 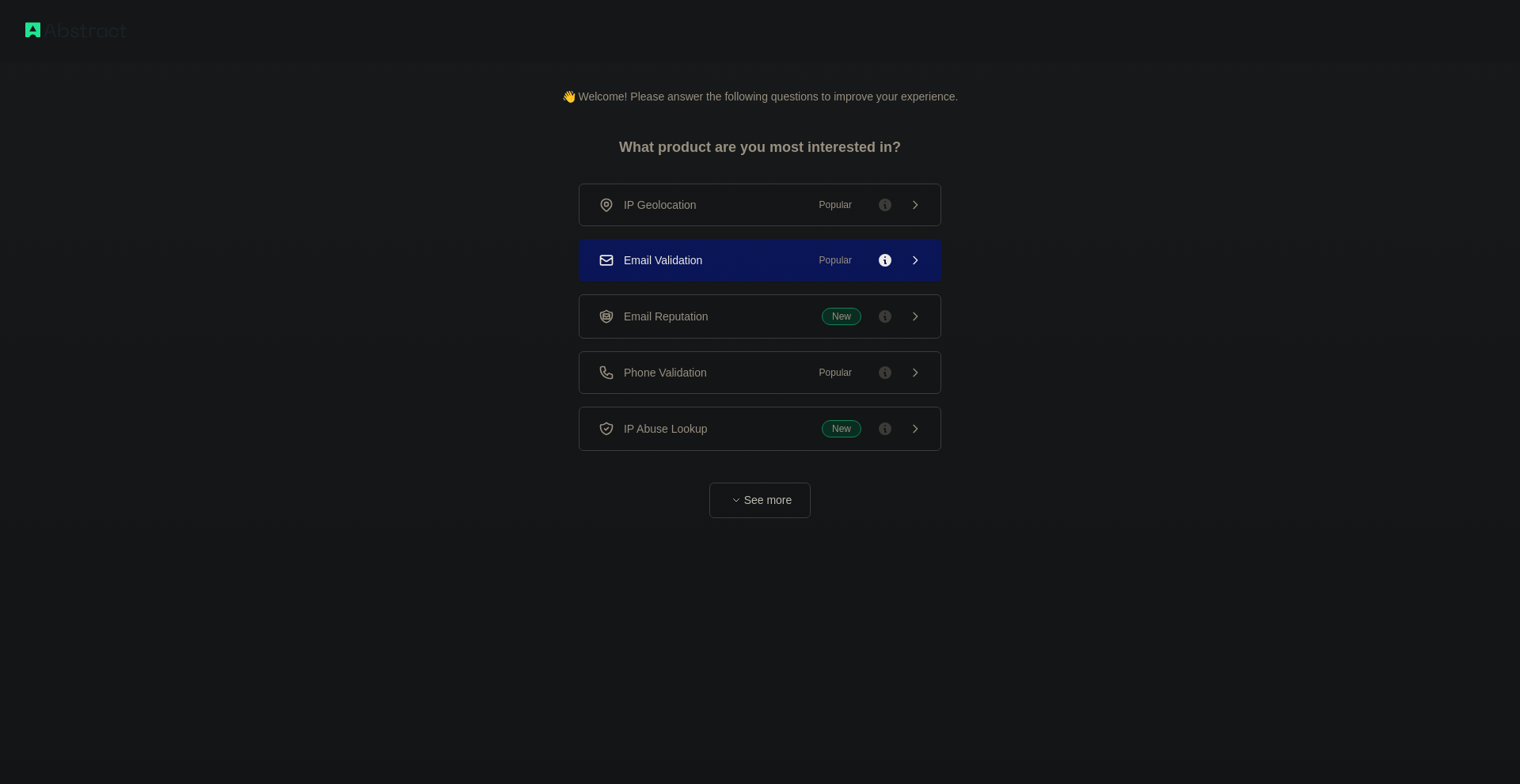 I want to click on span: Email Reputation, so click(x=665, y=317).